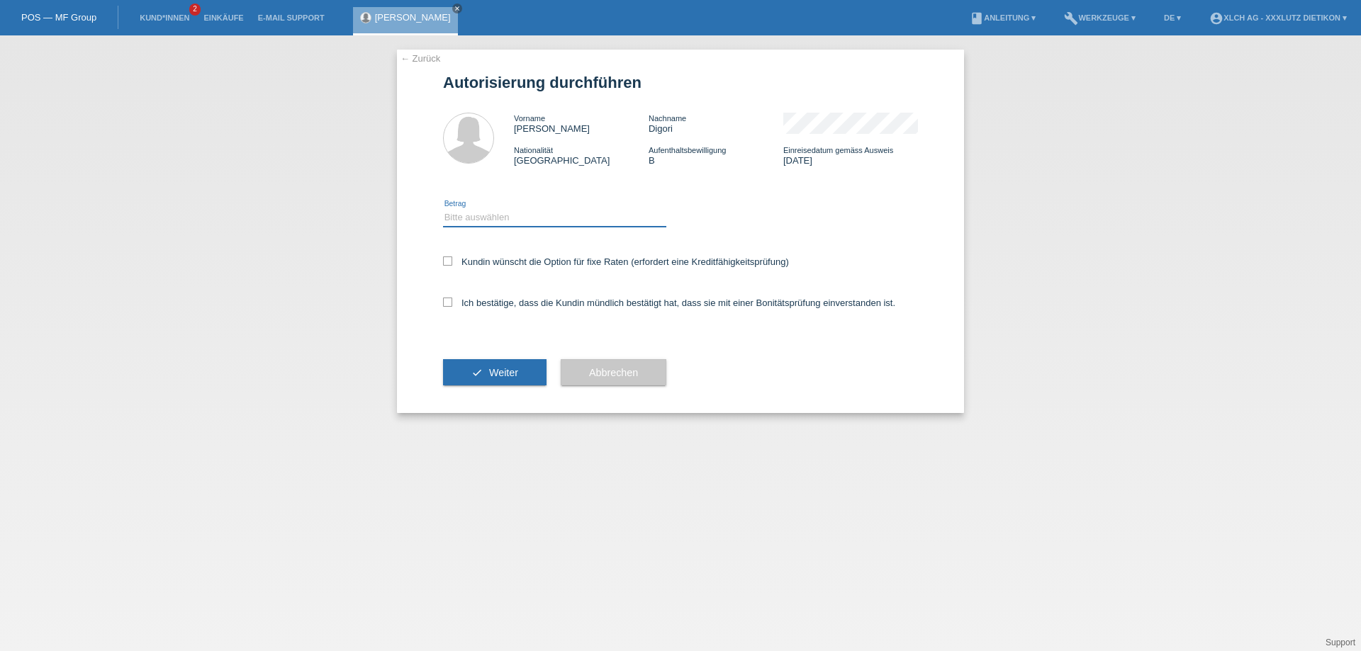  What do you see at coordinates (529, 118) in the screenshot?
I see `span: Vorname` at bounding box center [529, 118].